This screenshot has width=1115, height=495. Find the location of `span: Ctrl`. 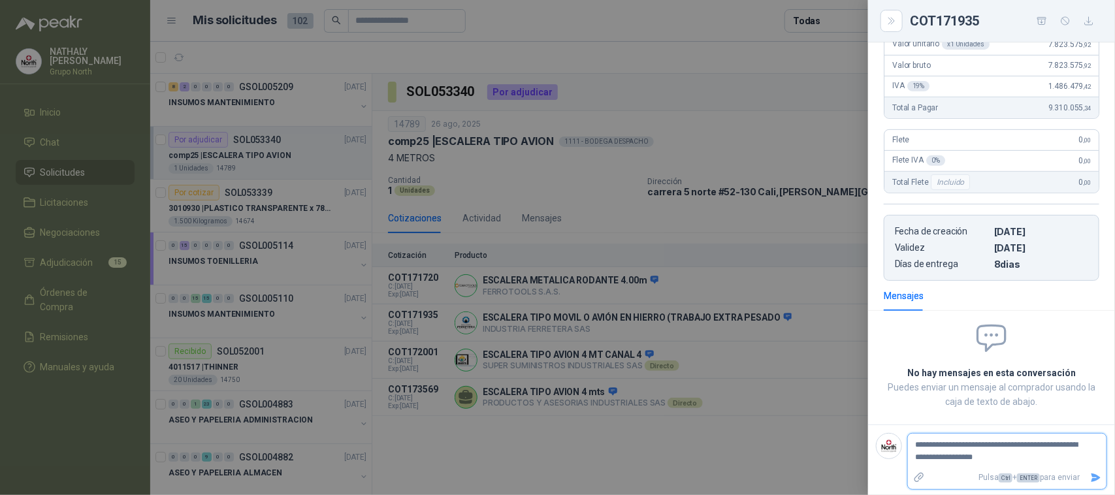

span: Ctrl is located at coordinates (1005, 478).